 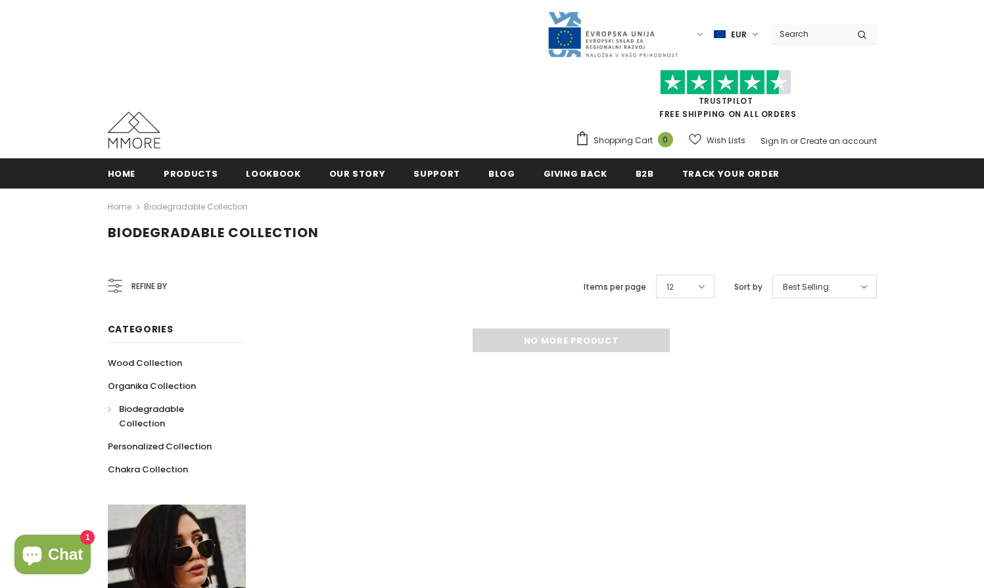 I want to click on a: Create an account, so click(x=838, y=141).